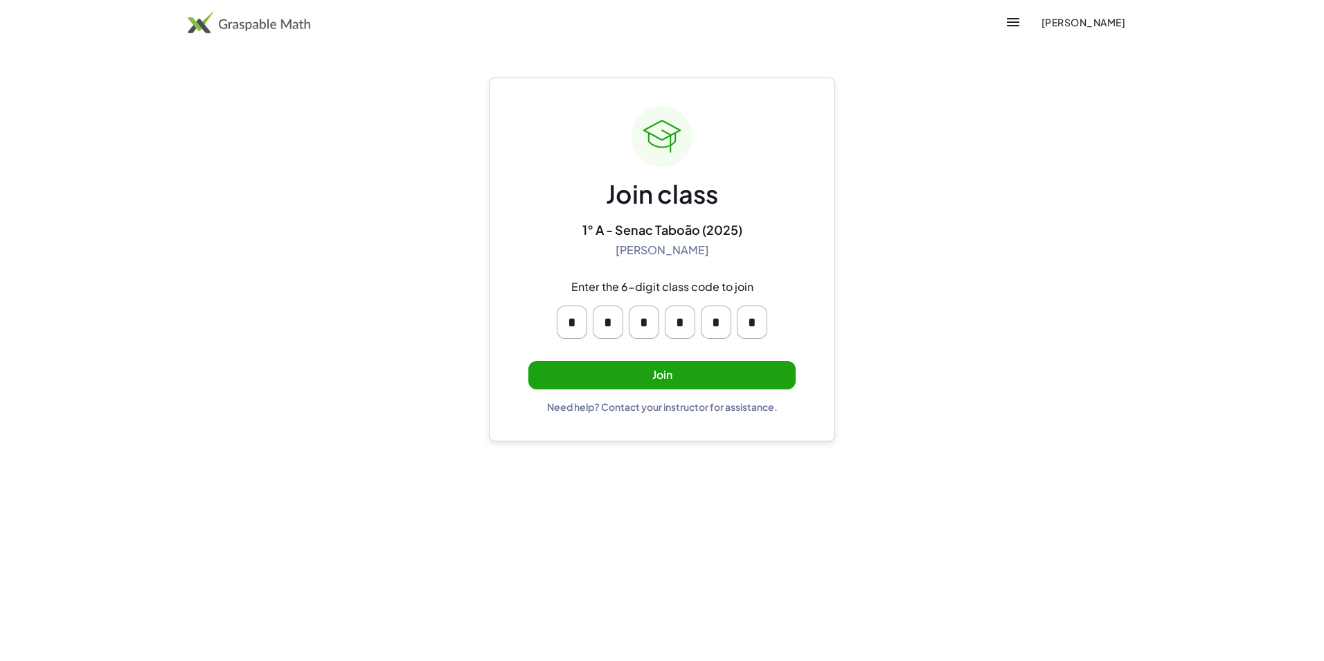  What do you see at coordinates (716, 322) in the screenshot?
I see `input: Please enter OTP character 5` at bounding box center [716, 322].